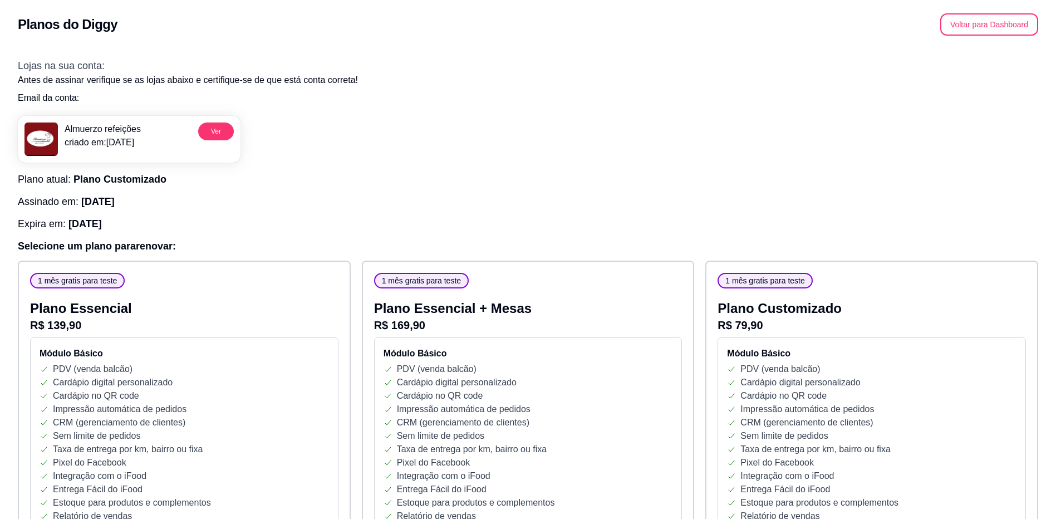 The image size is (1056, 519). Describe the element at coordinates (872, 325) in the screenshot. I see `p: R$ 79,90` at that location.